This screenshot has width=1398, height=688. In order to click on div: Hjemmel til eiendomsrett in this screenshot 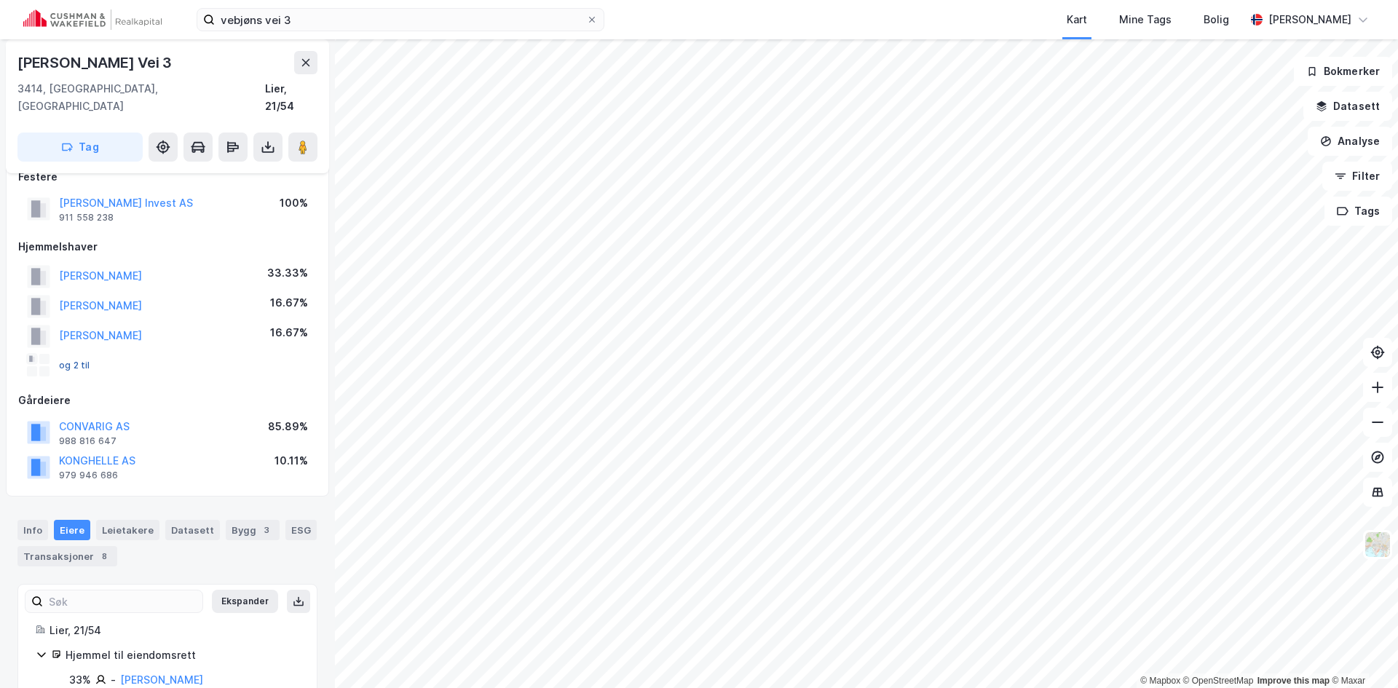, I will do `click(182, 655)`.